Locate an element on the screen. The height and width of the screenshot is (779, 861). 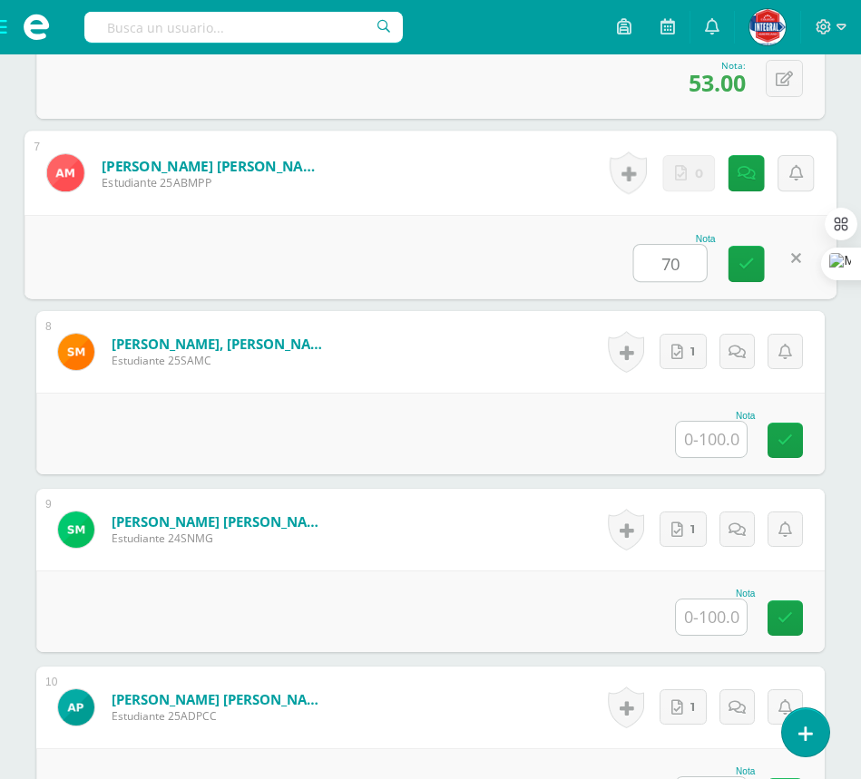
span: 0 is located at coordinates (699, 173).